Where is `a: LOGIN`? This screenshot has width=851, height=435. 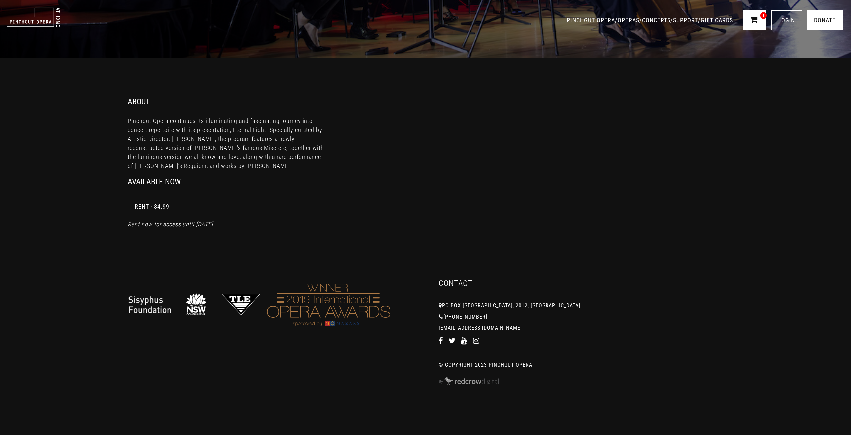
a: LOGIN is located at coordinates (787, 20).